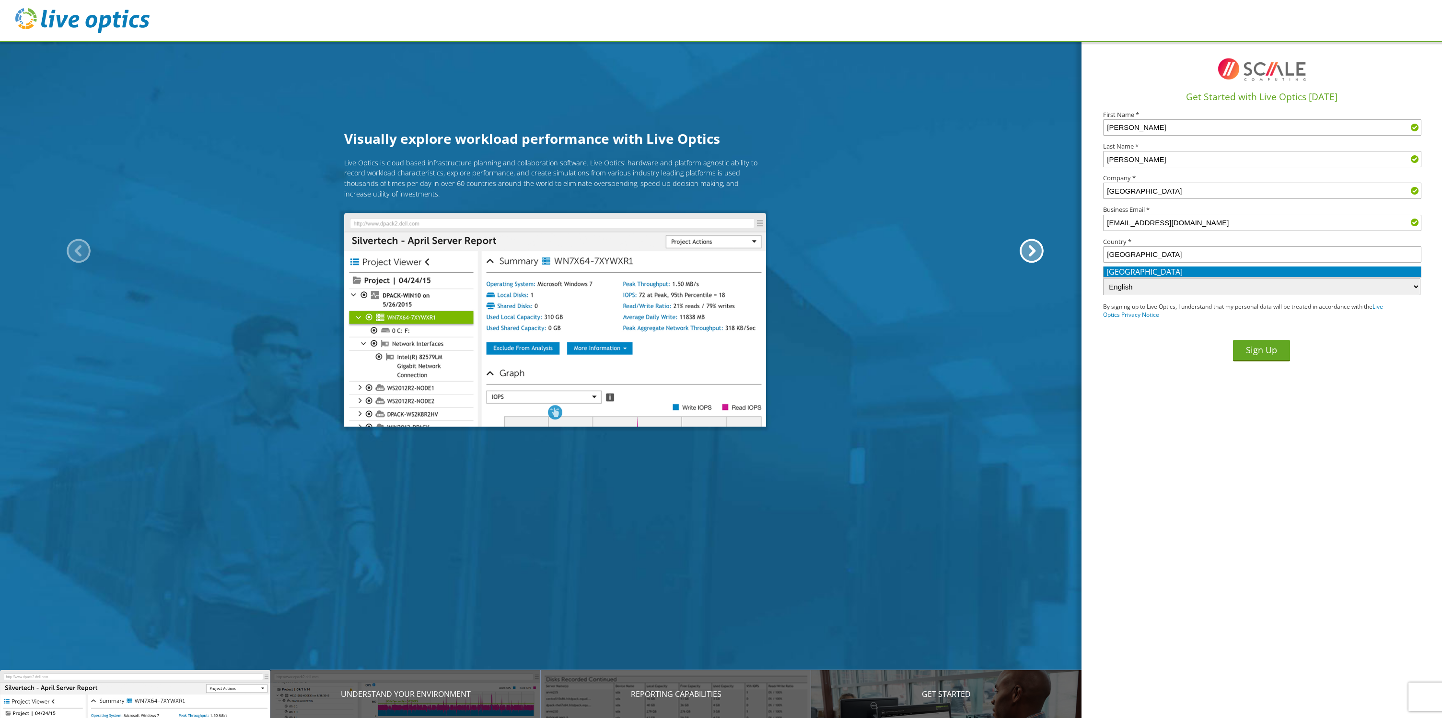  Describe the element at coordinates (1261, 178) in the screenshot. I see `label: Company *` at that location.